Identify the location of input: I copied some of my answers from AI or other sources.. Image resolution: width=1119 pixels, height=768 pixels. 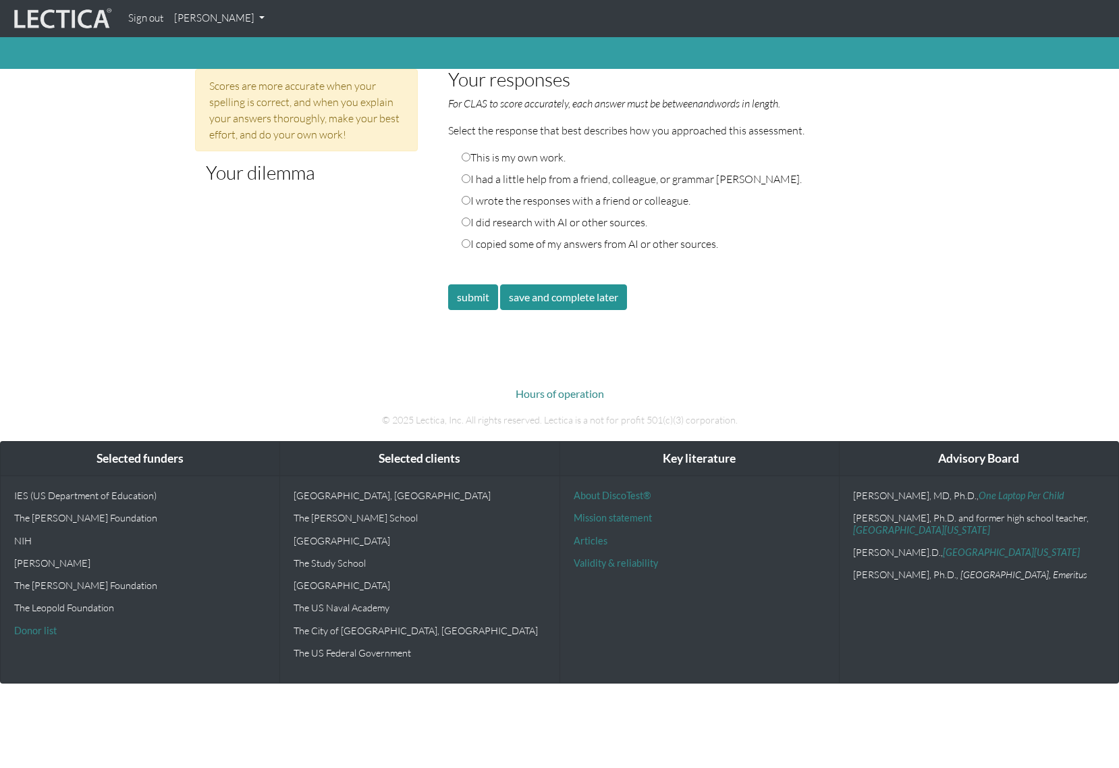
(466, 243).